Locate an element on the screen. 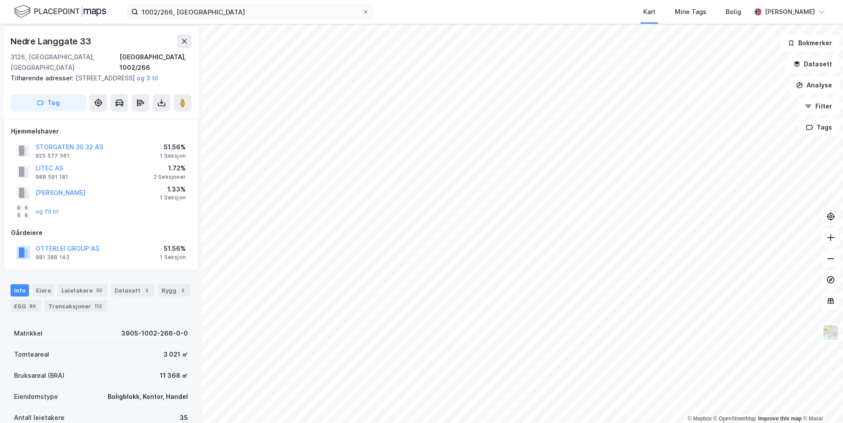  div: 981 388 143 is located at coordinates (52, 257).